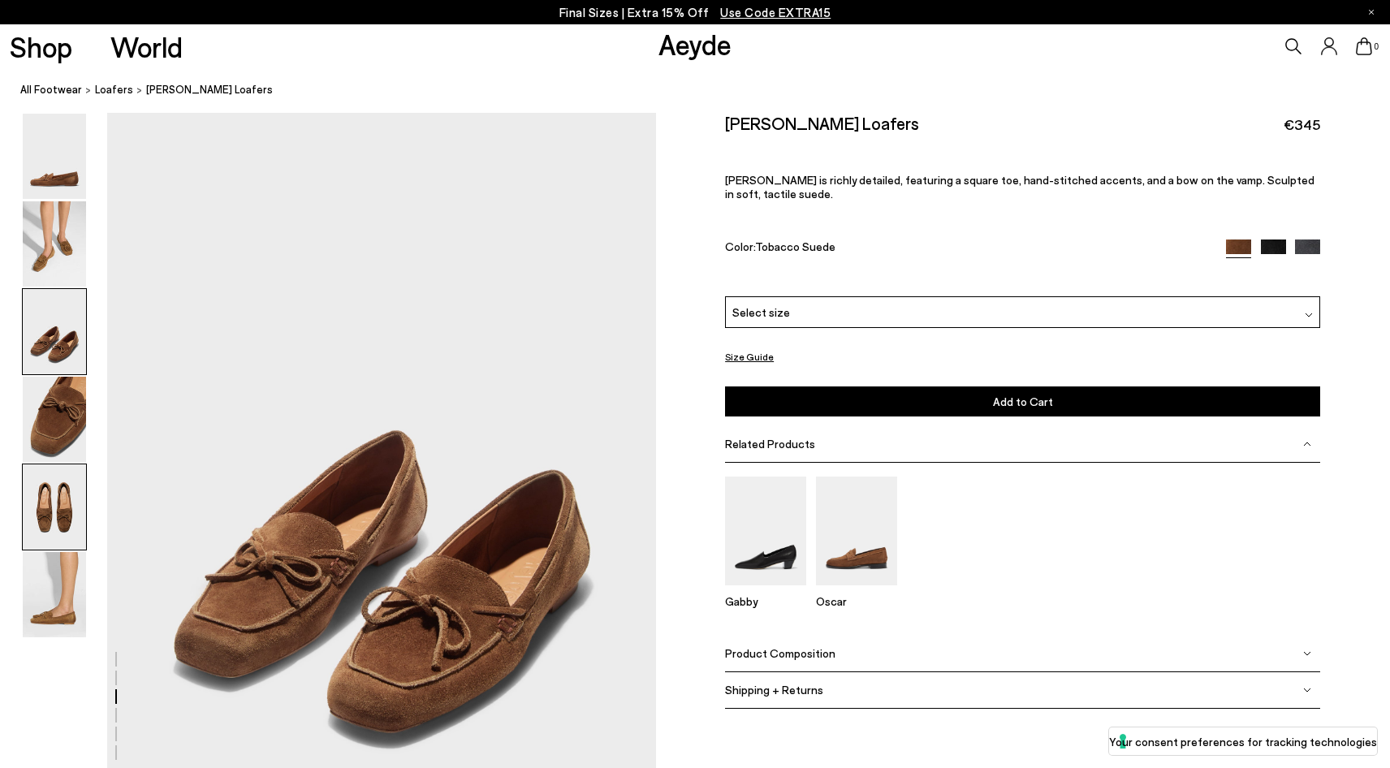 The height and width of the screenshot is (768, 1390). What do you see at coordinates (780, 653) in the screenshot?
I see `span: Product Composition` at bounding box center [780, 653].